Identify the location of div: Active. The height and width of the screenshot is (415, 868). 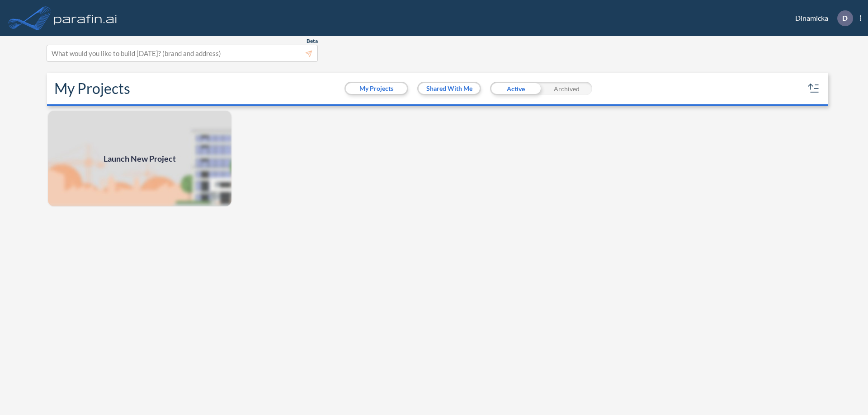
(515, 89).